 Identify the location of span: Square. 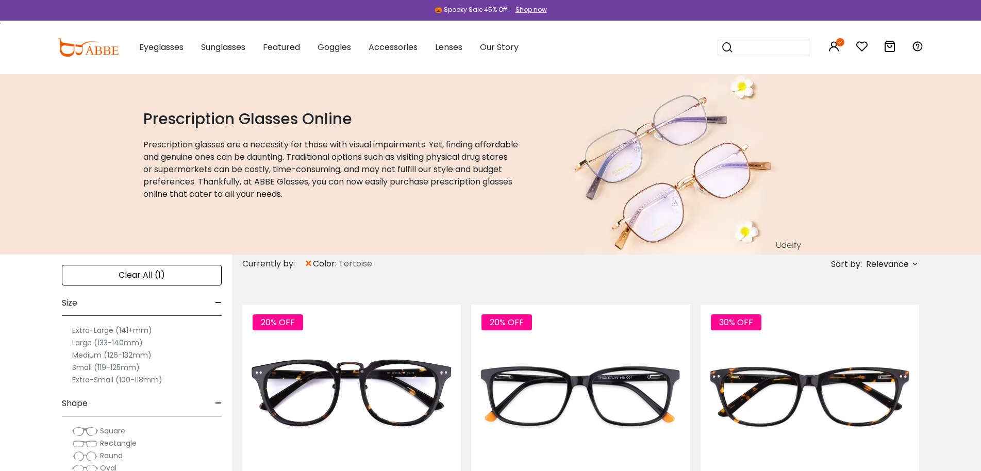
(112, 431).